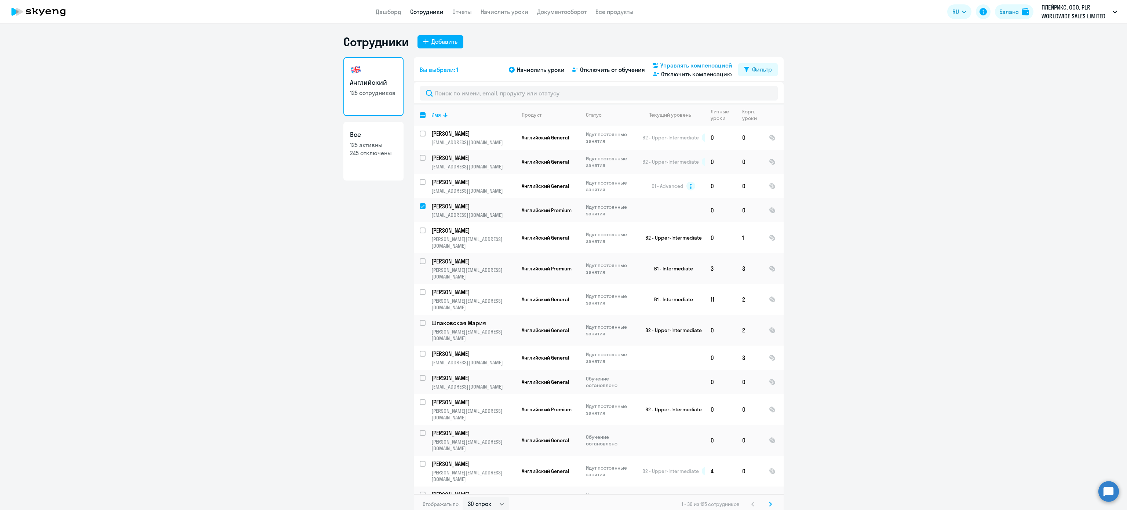 The height and width of the screenshot is (510, 1127). Describe the element at coordinates (762, 69) in the screenshot. I see `div: Фильтр` at that location.